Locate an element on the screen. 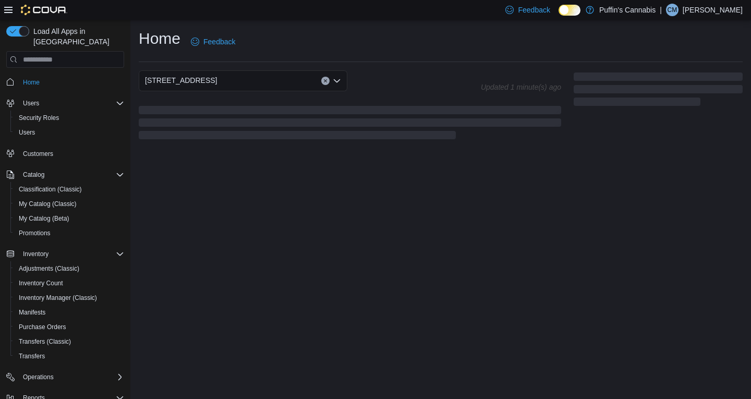 The image size is (751, 399). button: Adjustments (Classic) is located at coordinates (69, 268).